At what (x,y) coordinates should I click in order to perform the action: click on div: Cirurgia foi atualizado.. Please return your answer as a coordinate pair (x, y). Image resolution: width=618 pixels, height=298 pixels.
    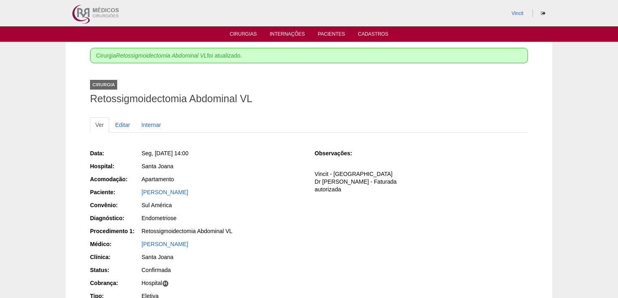
    Looking at the image, I should click on (309, 56).